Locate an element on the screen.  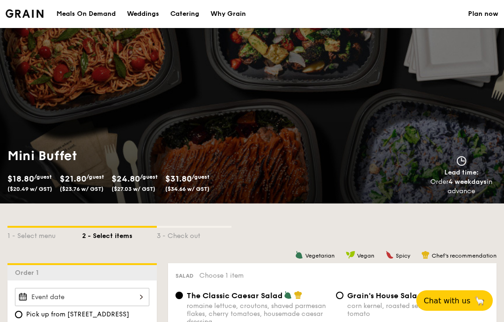
span: ($27.03 w/ GST) is located at coordinates (134, 189).